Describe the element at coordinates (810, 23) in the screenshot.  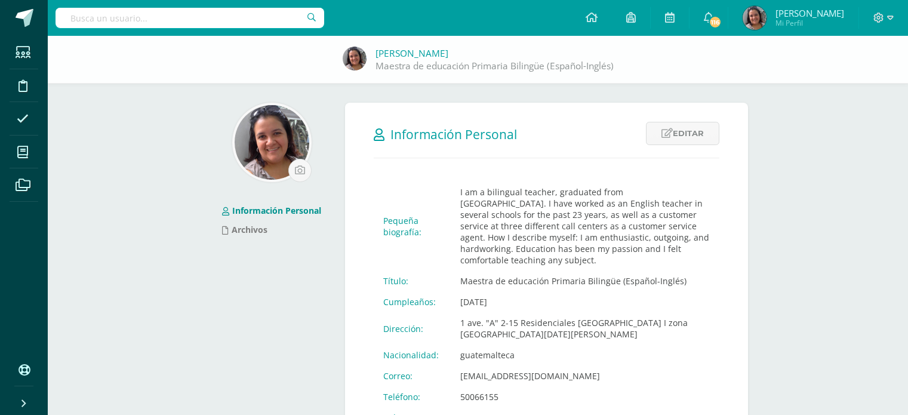
I see `span: Mi Perfil` at that location.